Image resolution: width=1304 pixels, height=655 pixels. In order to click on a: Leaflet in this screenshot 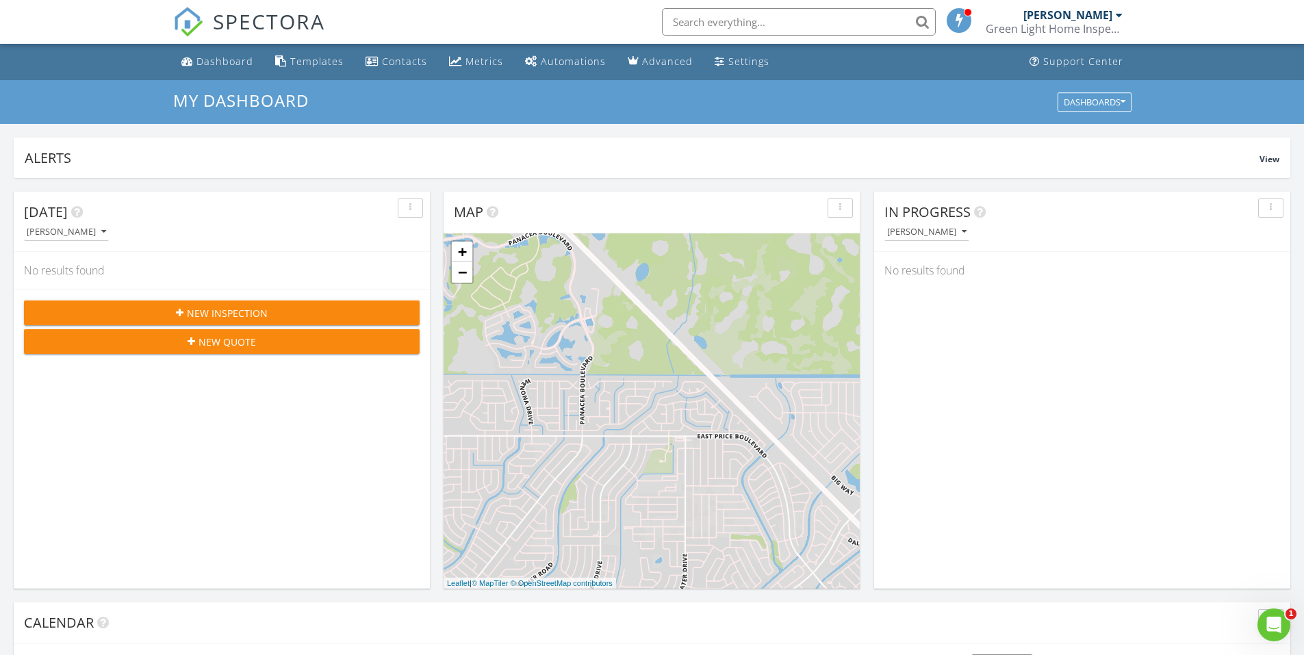, I will do `click(458, 583)`.